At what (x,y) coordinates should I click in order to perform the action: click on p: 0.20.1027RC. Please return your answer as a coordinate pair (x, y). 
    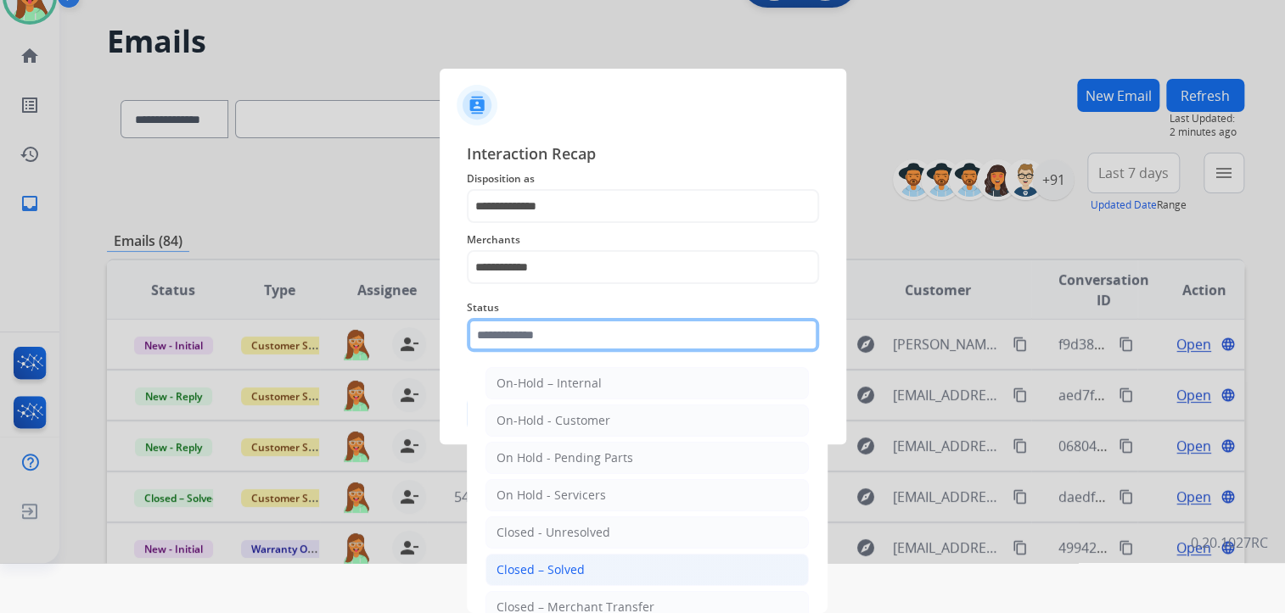
    Looking at the image, I should click on (1229, 543).